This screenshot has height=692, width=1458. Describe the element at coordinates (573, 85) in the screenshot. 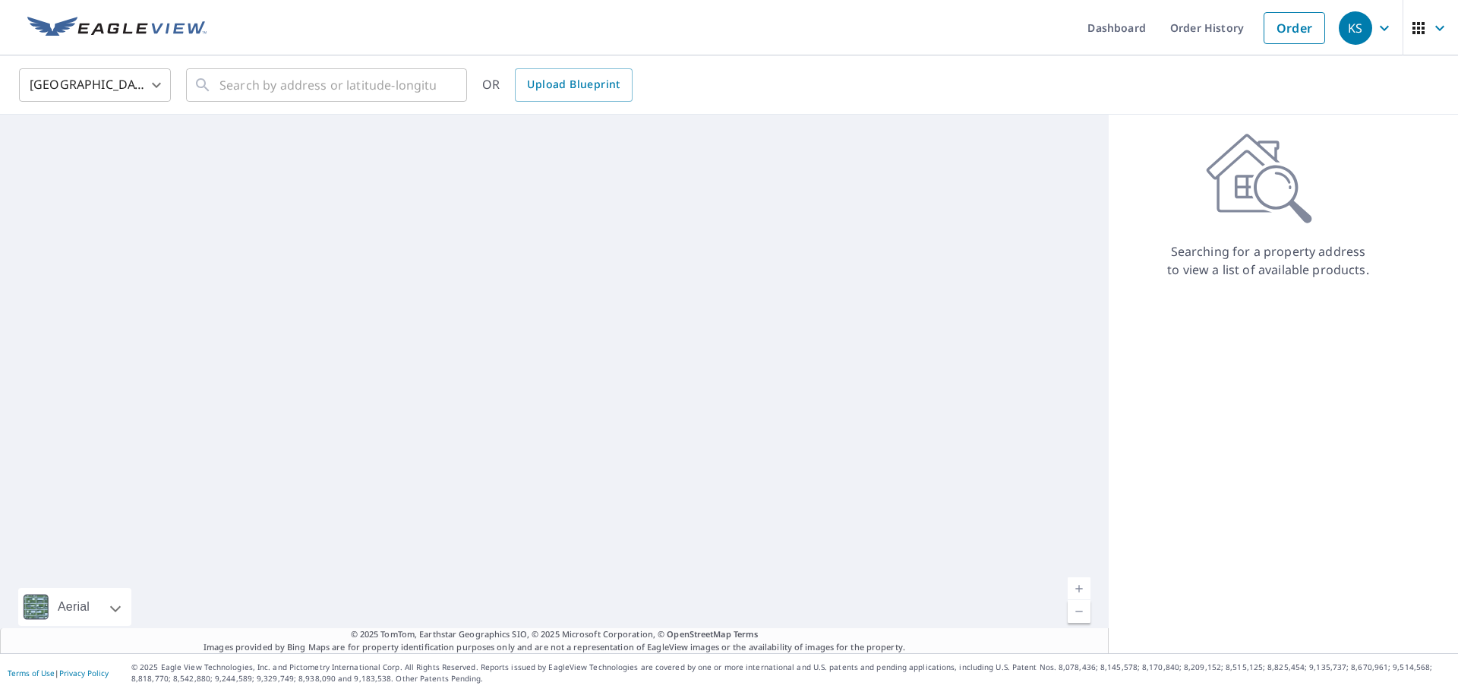

I see `a: Upload Blueprint` at that location.